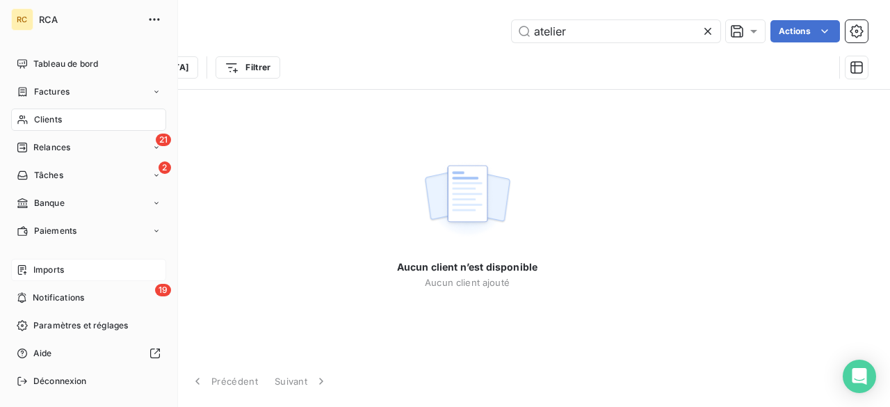  Describe the element at coordinates (248, 67) in the screenshot. I see `button: Filtrer` at that location.